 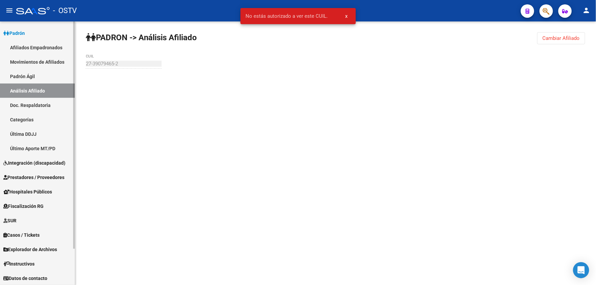 I want to click on button: Cambiar Afiliado, so click(x=562, y=38).